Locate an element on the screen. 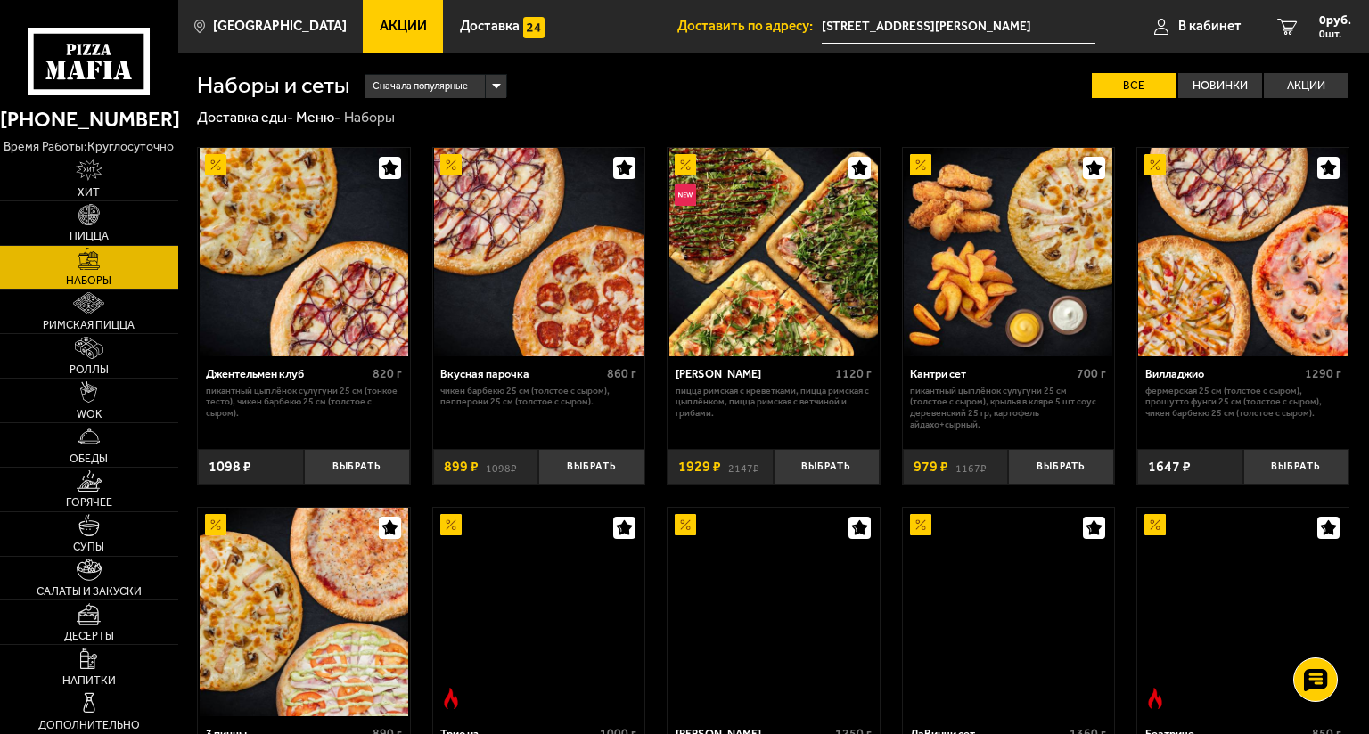 The height and width of the screenshot is (734, 1369). a: АкционныйВилла Капри is located at coordinates (773, 612).